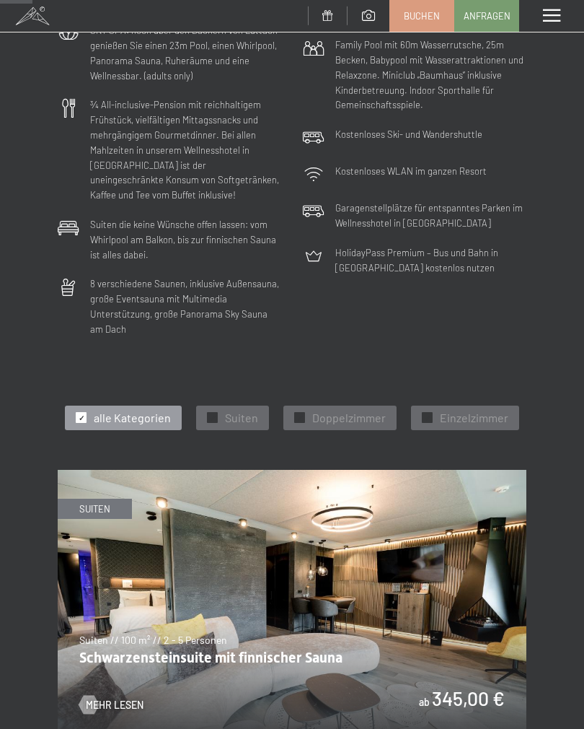  What do you see at coordinates (487, 16) in the screenshot?
I see `a: Anfragen` at bounding box center [487, 16].